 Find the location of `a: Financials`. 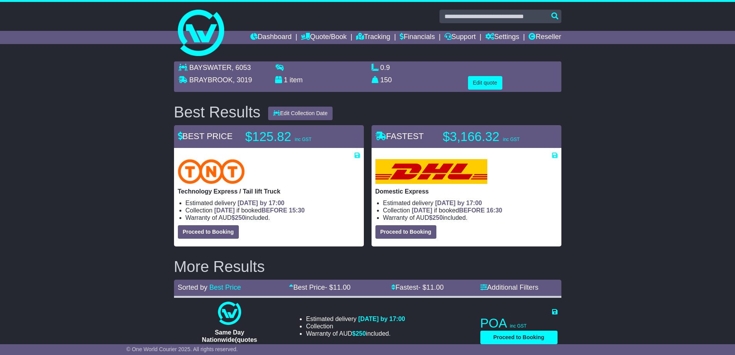

a: Financials is located at coordinates (417, 37).